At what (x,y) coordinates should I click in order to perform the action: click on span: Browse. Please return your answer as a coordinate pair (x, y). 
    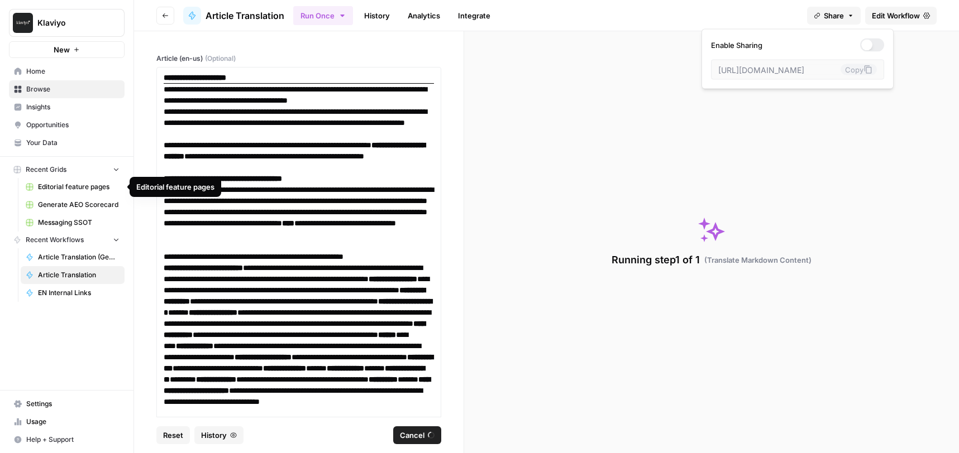
    Looking at the image, I should click on (73, 89).